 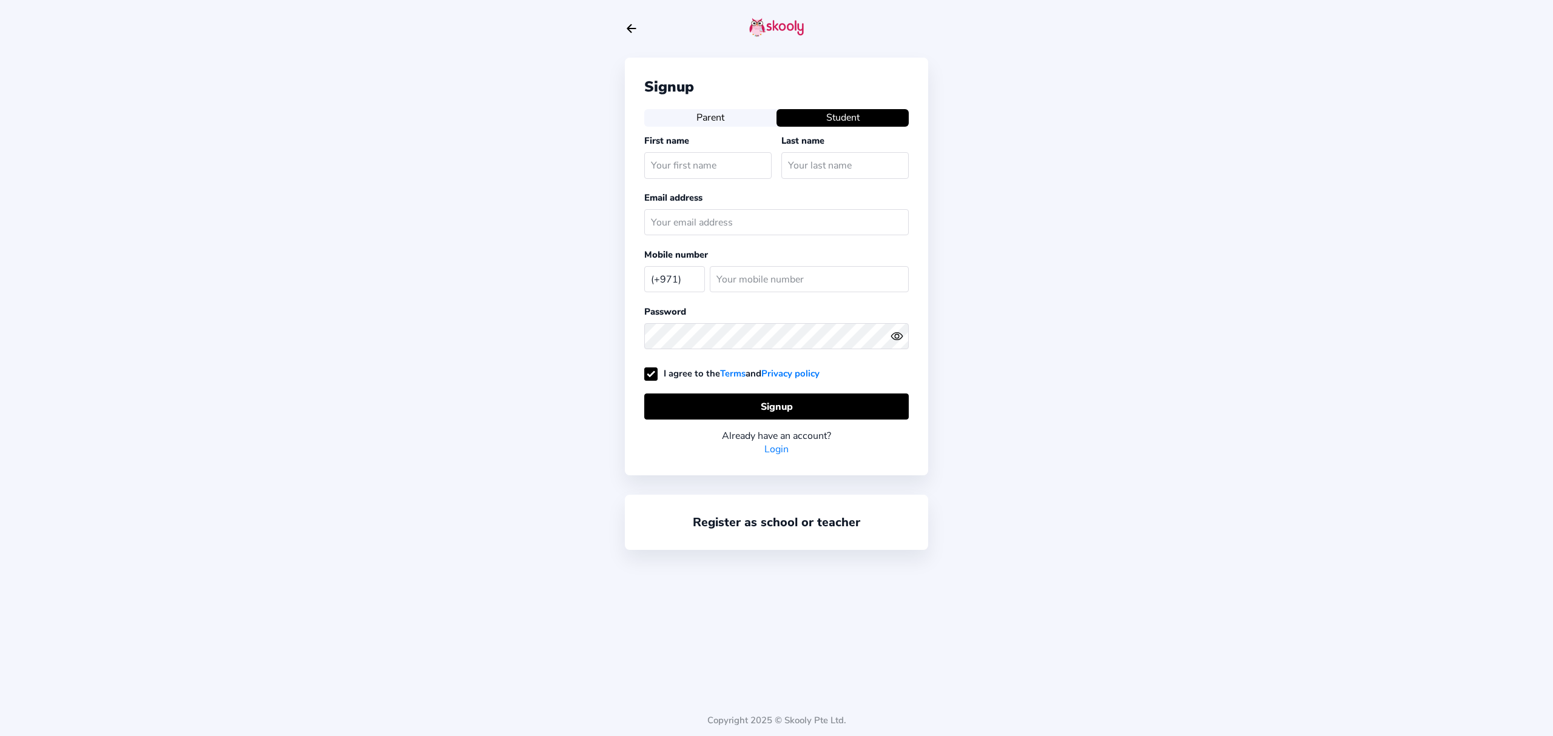 I want to click on label: Password, so click(x=665, y=312).